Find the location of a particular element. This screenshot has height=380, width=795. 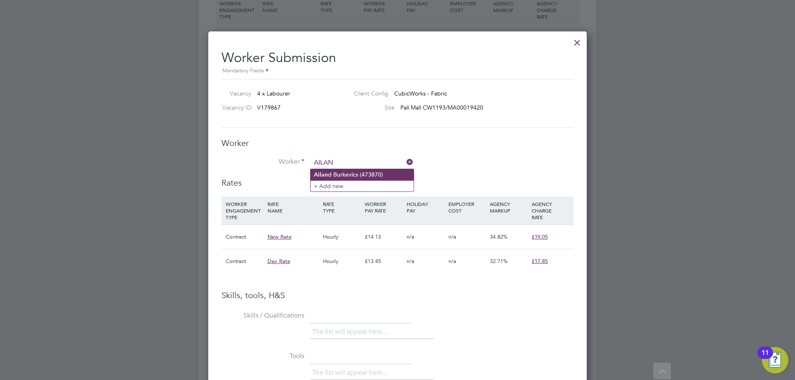

span: Day Rate is located at coordinates (279, 261).